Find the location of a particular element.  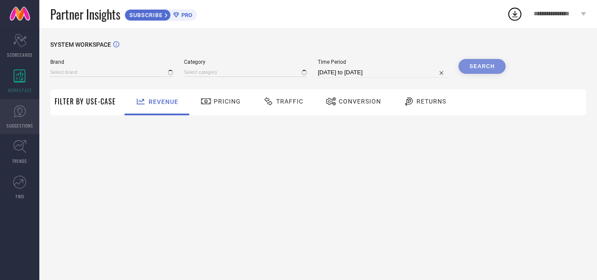

span: Returns is located at coordinates (432, 101).